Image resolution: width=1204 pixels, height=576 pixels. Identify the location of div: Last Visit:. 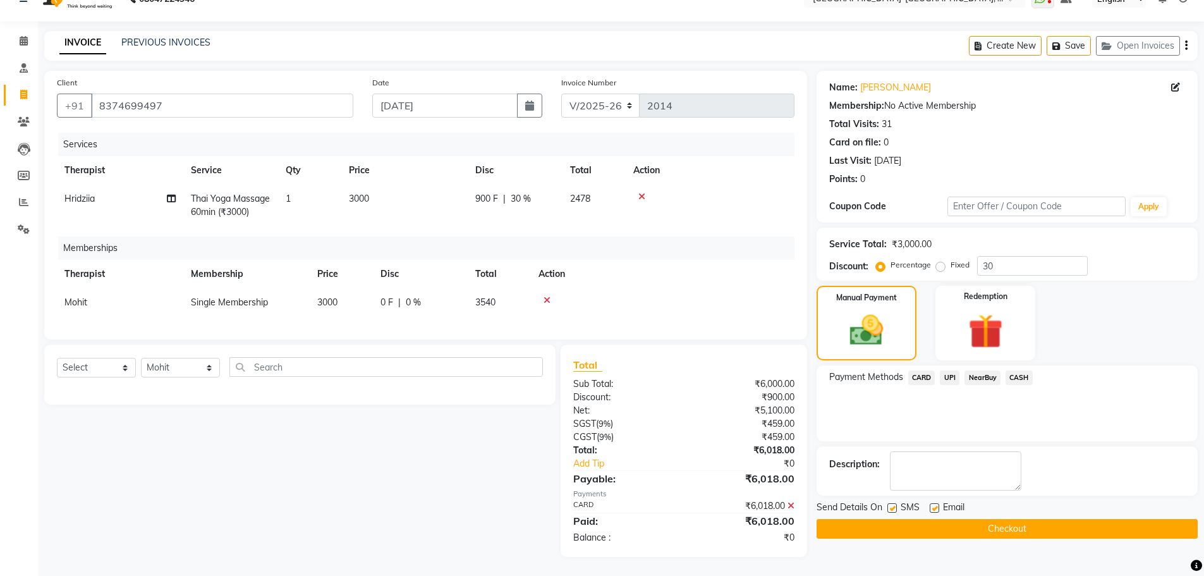
(850, 161).